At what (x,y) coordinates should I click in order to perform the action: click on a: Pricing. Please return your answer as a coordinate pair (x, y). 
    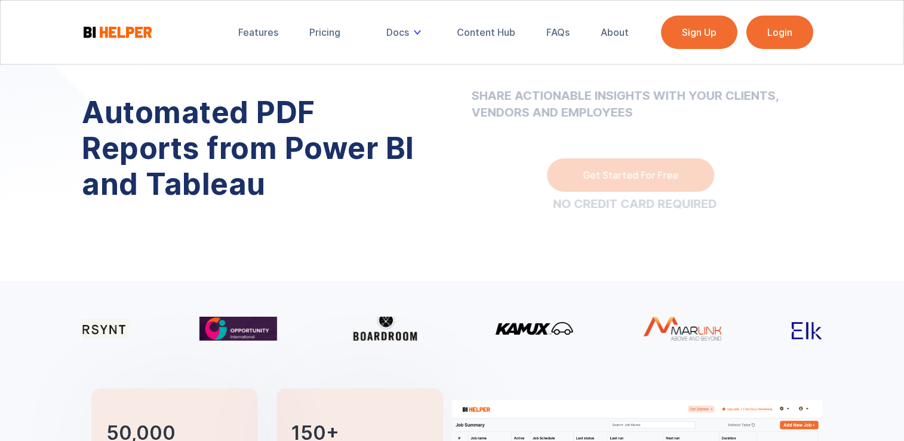
    Looking at the image, I should click on (325, 32).